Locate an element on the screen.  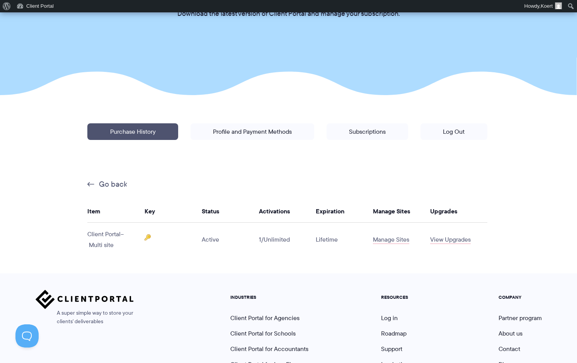
a: Subscriptions is located at coordinates (367, 131).